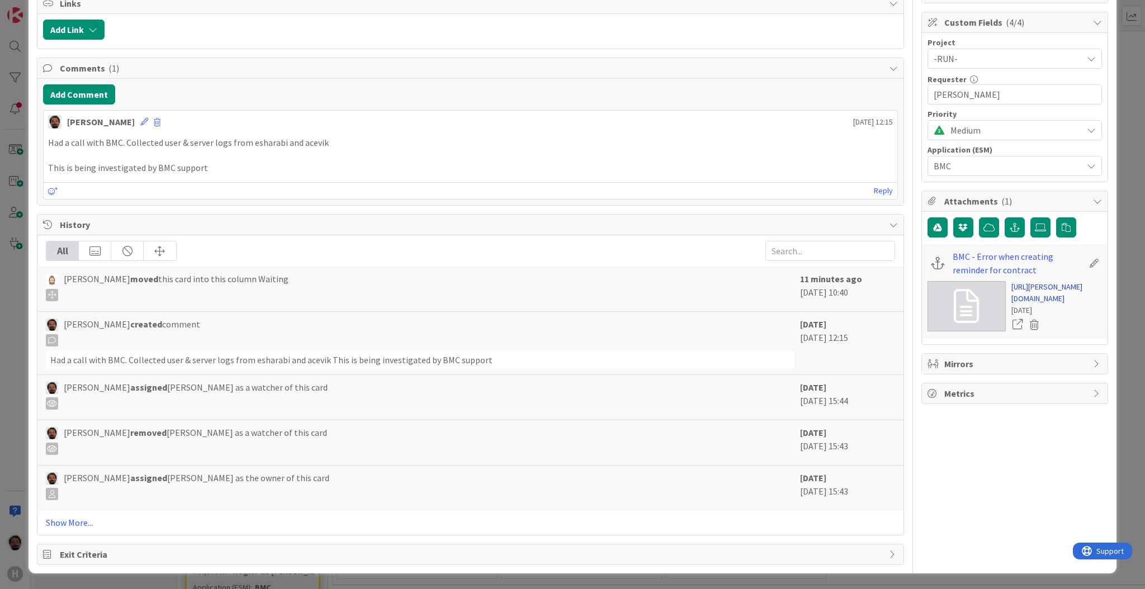  I want to click on span: BMC, so click(1005, 166).